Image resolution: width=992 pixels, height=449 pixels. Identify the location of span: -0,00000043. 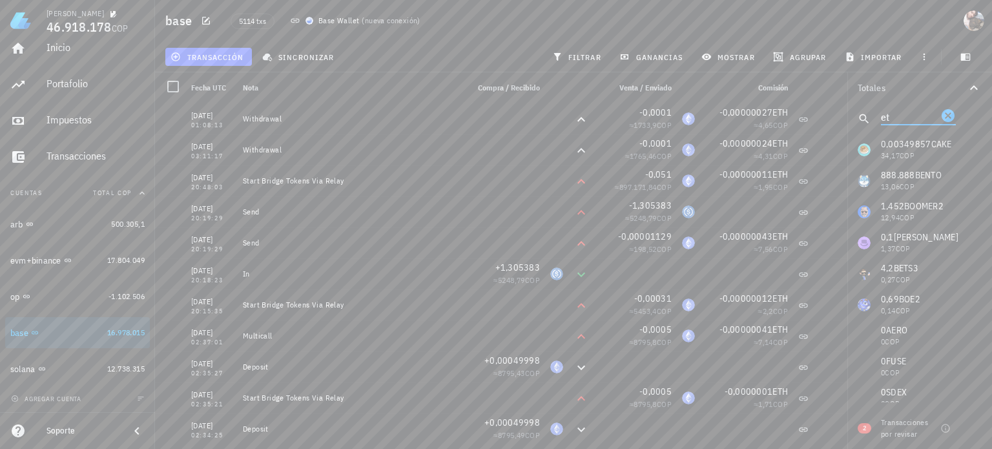
(746, 236).